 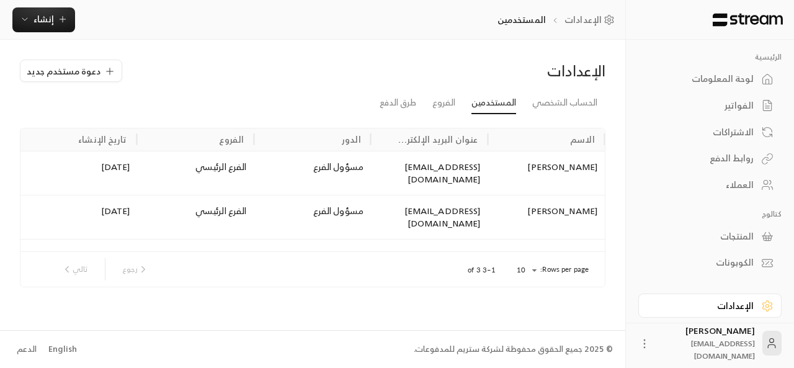 I want to click on p: الرئيسية, so click(x=710, y=57).